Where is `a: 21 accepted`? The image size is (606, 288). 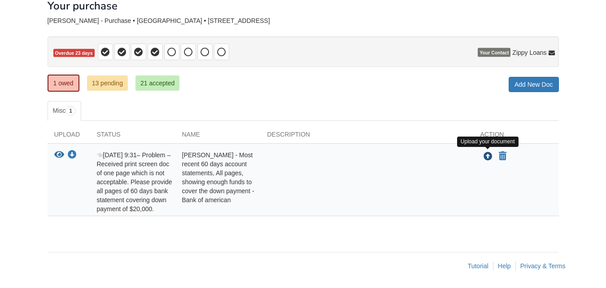 a: 21 accepted is located at coordinates (158, 83).